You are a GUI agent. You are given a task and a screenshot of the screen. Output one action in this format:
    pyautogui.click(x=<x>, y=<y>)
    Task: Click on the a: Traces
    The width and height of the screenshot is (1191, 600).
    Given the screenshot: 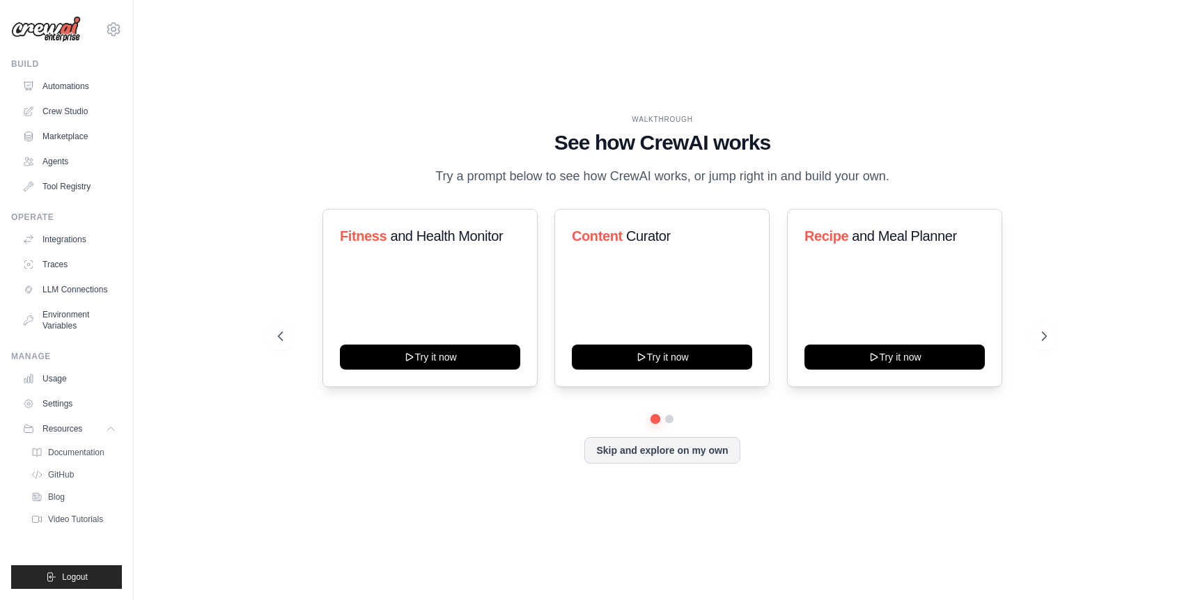 What is the action you would take?
    pyautogui.click(x=69, y=265)
    